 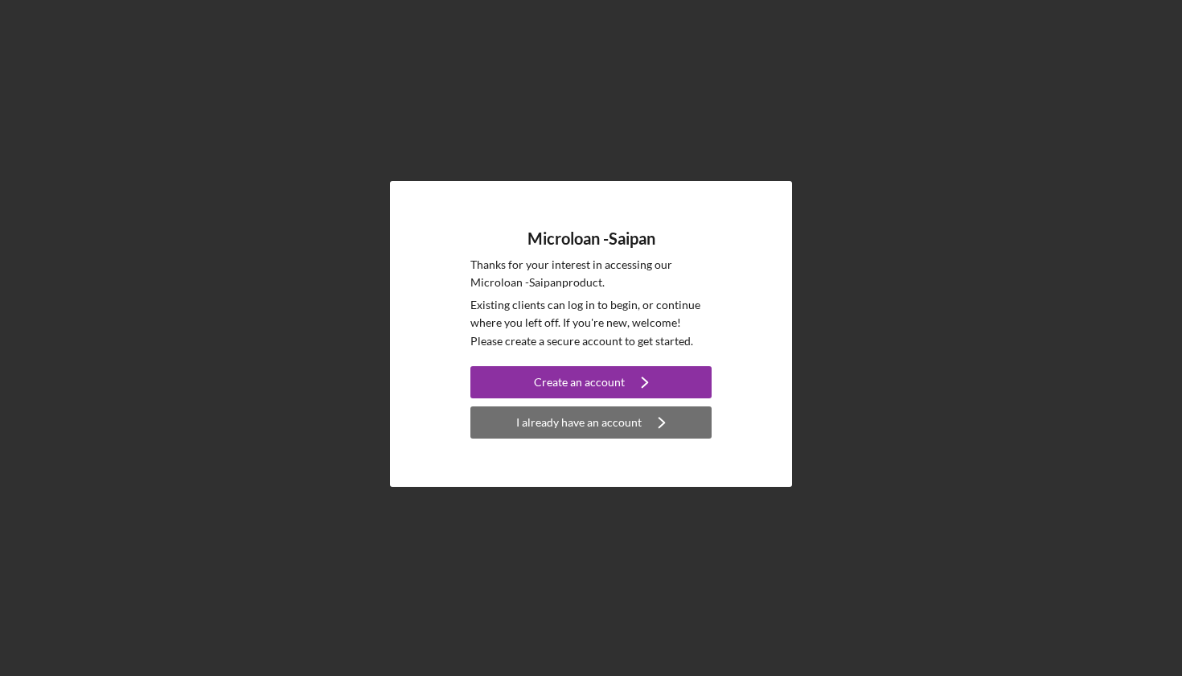 I want to click on button: Create an account, so click(x=591, y=382).